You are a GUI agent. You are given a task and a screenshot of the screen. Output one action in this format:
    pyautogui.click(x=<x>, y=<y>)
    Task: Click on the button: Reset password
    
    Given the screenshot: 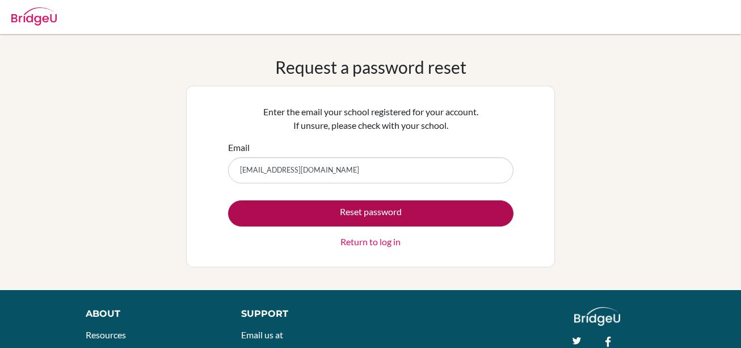 What is the action you would take?
    pyautogui.click(x=371, y=213)
    